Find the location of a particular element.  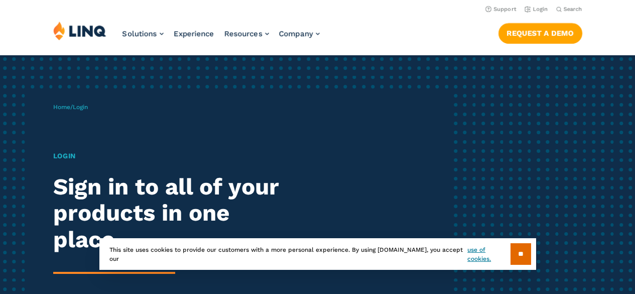

button: Open Search Bar is located at coordinates (570, 9).